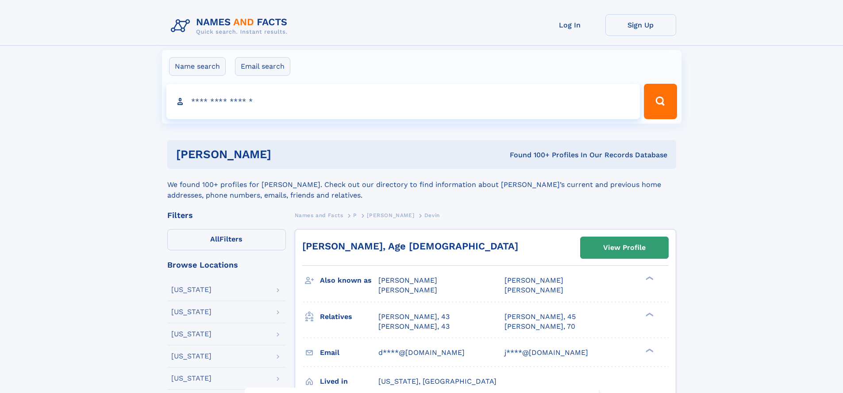  I want to click on label: Email search, so click(262, 66).